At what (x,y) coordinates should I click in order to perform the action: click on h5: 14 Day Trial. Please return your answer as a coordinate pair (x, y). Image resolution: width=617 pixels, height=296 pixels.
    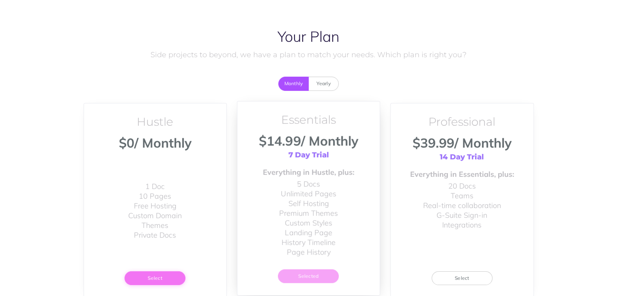
    Looking at the image, I should click on (462, 158).